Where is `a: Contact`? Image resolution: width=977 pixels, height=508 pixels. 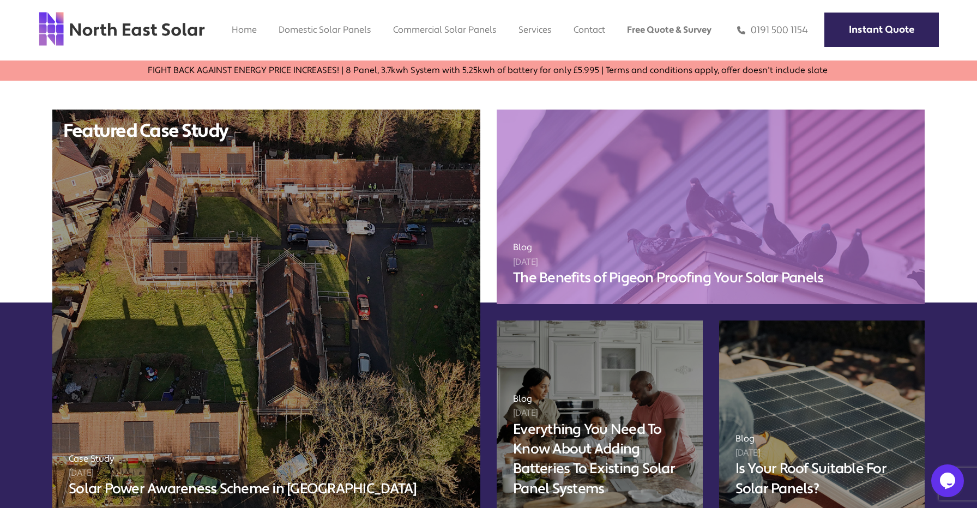
a: Contact is located at coordinates (590, 29).